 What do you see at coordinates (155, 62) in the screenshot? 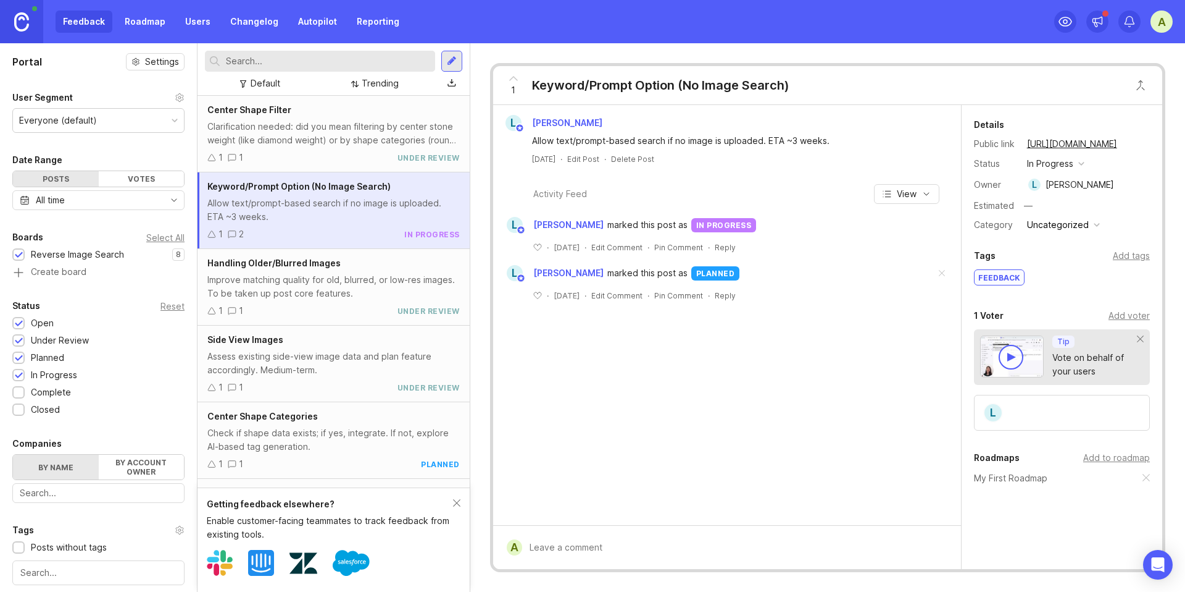
I see `a: Settings` at bounding box center [155, 62].